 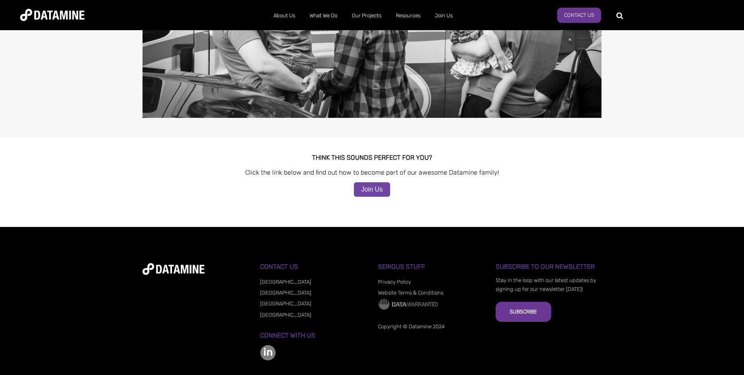 I want to click on a: About Us, so click(x=284, y=16).